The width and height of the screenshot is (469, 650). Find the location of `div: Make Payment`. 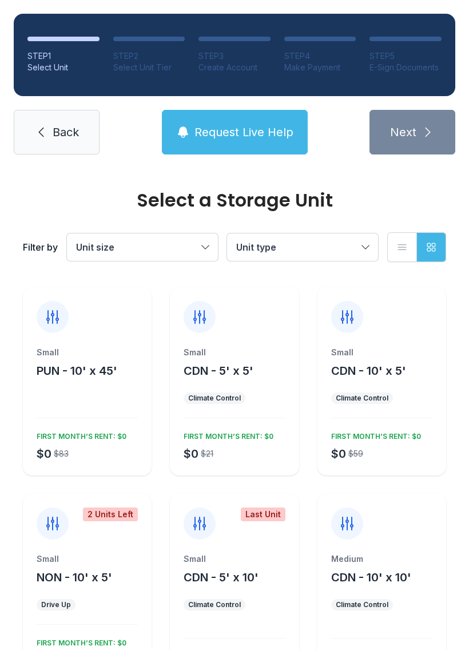

div: Make Payment is located at coordinates (320, 68).